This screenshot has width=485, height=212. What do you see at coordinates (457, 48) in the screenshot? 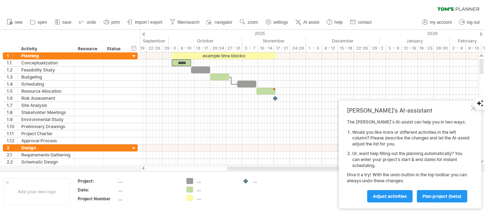
I see `div: 2 - 6` at bounding box center [457, 48].